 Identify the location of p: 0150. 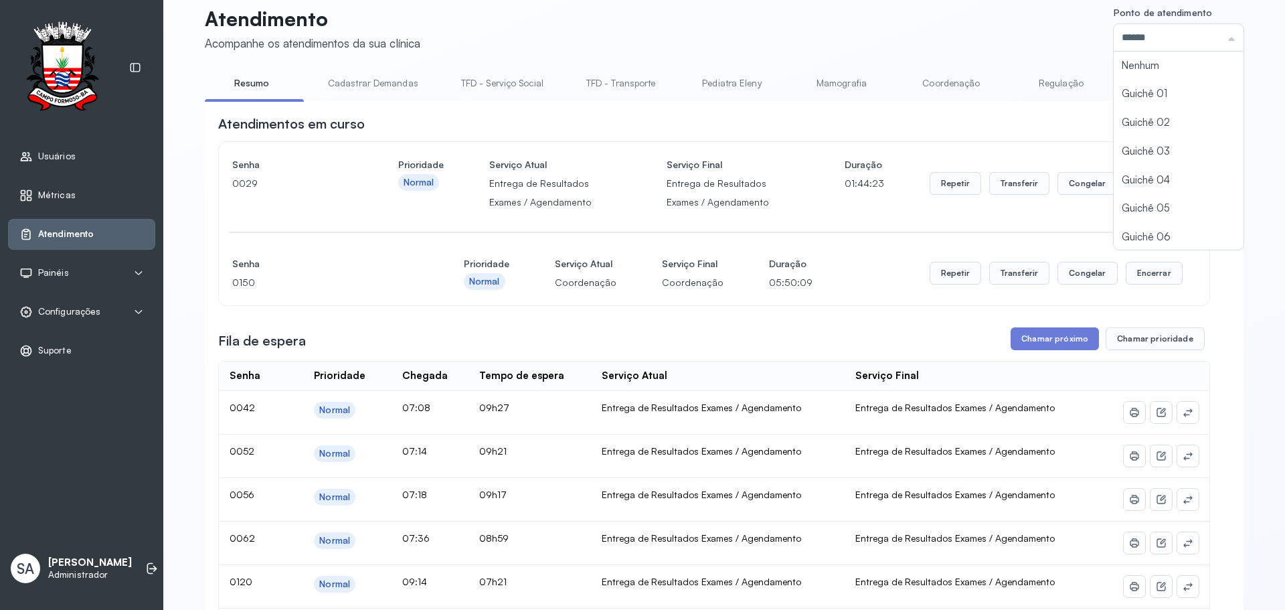
(325, 283).